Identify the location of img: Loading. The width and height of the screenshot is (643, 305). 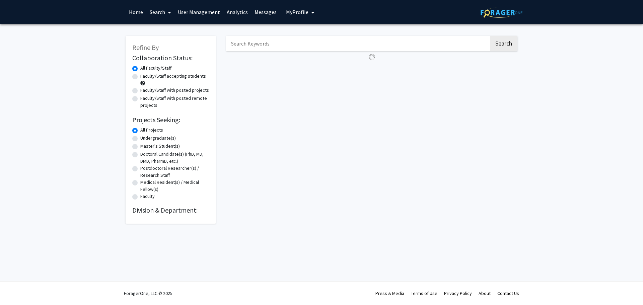
(372, 57).